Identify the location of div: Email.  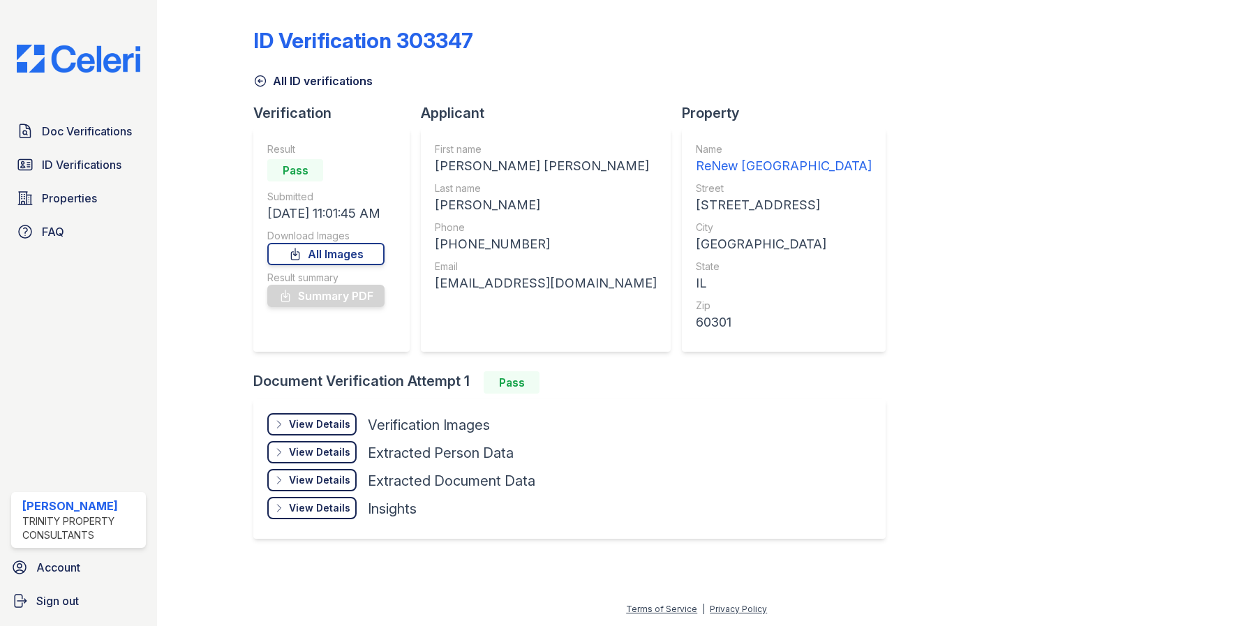
(546, 267).